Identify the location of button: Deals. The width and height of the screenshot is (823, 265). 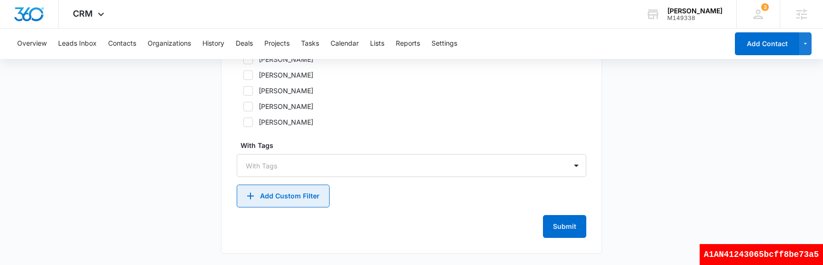
(244, 44).